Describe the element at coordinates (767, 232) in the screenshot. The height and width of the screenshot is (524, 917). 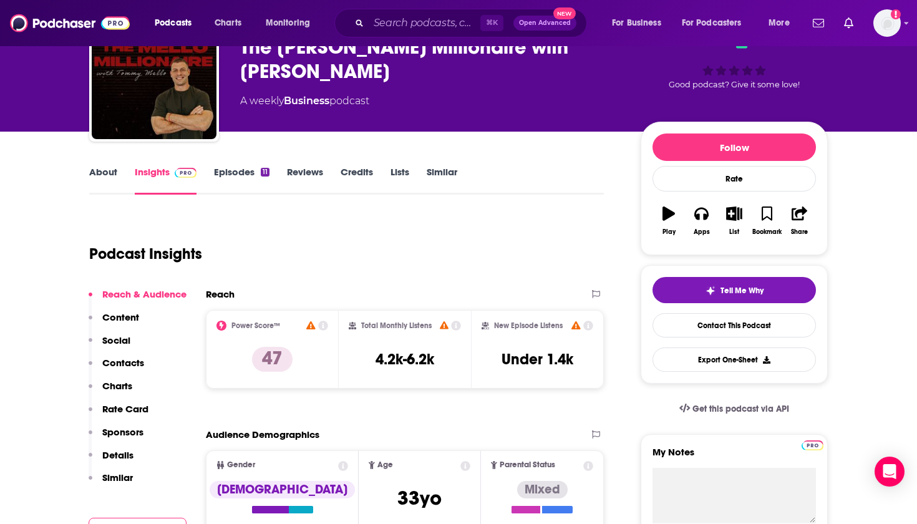
I see `div: Bookmark` at that location.